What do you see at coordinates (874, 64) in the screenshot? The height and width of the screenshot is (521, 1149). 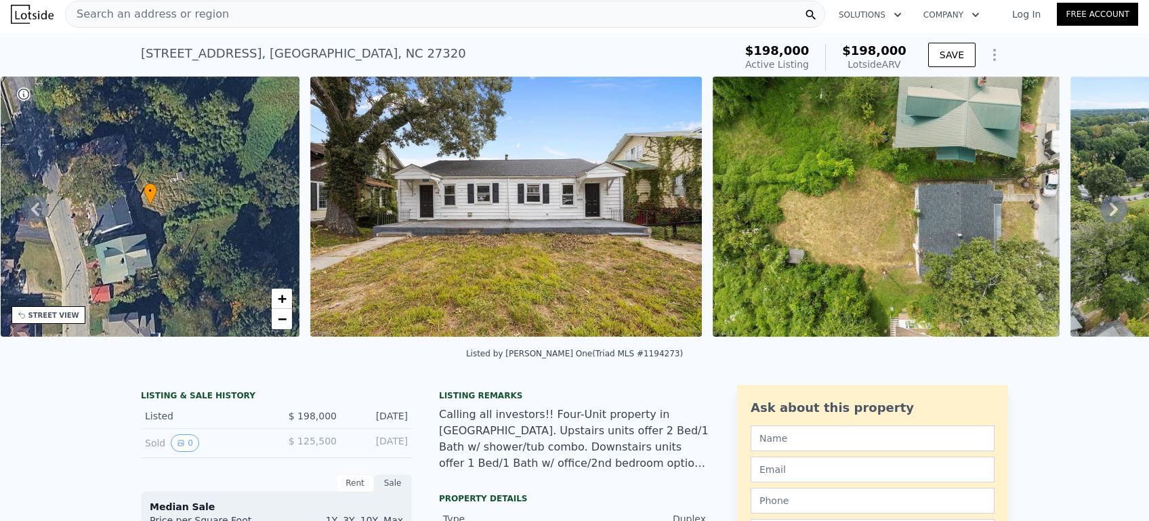 I see `div: Lotside ARV` at bounding box center [874, 64].